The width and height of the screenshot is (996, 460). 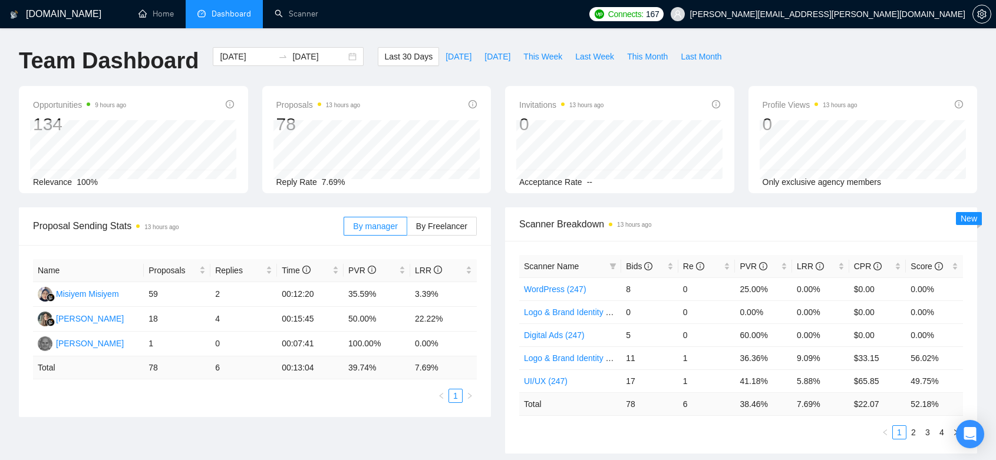 What do you see at coordinates (551, 182) in the screenshot?
I see `span: Acceptance Rate` at bounding box center [551, 182].